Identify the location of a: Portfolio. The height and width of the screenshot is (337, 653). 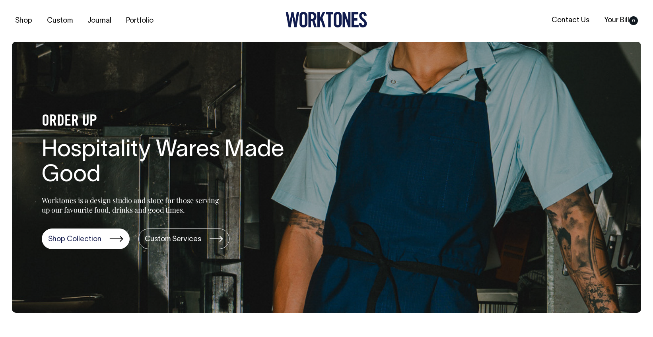
(140, 21).